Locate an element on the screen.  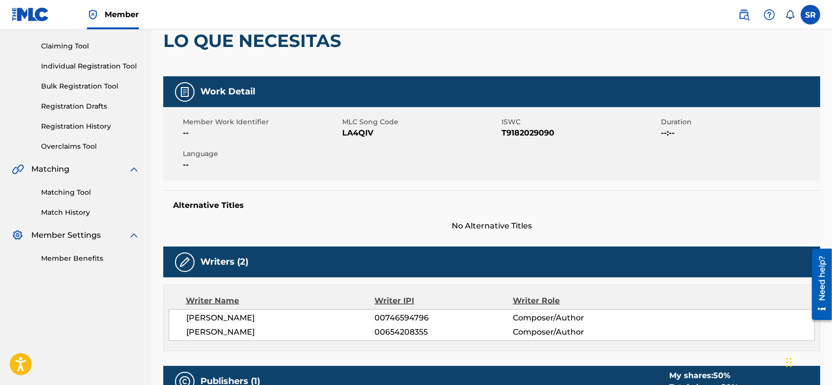
span: Member Work Identifier is located at coordinates (261, 122).